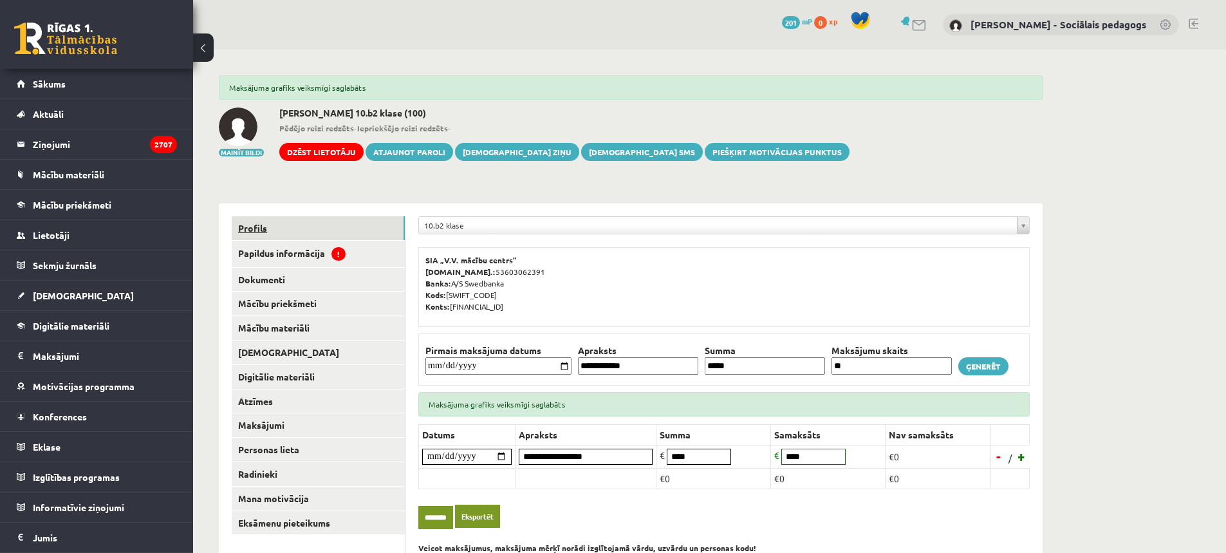  I want to click on a: Motivācijas programma, so click(97, 386).